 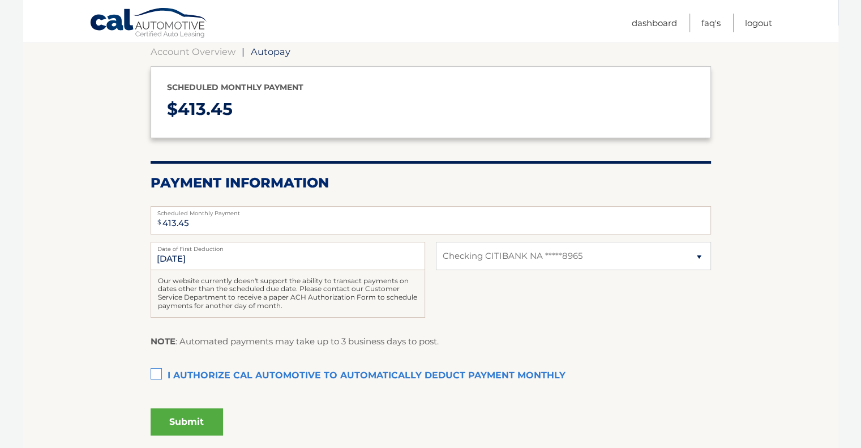 What do you see at coordinates (655, 23) in the screenshot?
I see `a: Dashboard` at bounding box center [655, 23].